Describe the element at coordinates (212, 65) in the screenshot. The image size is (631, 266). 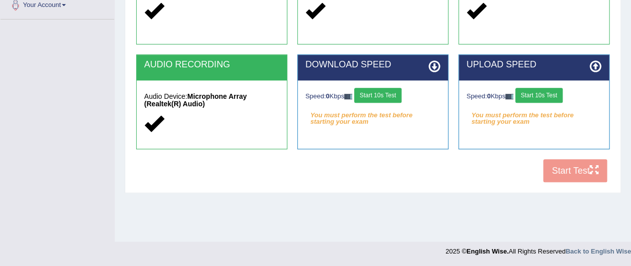
I see `h2: AUDIO RECORDING` at that location.